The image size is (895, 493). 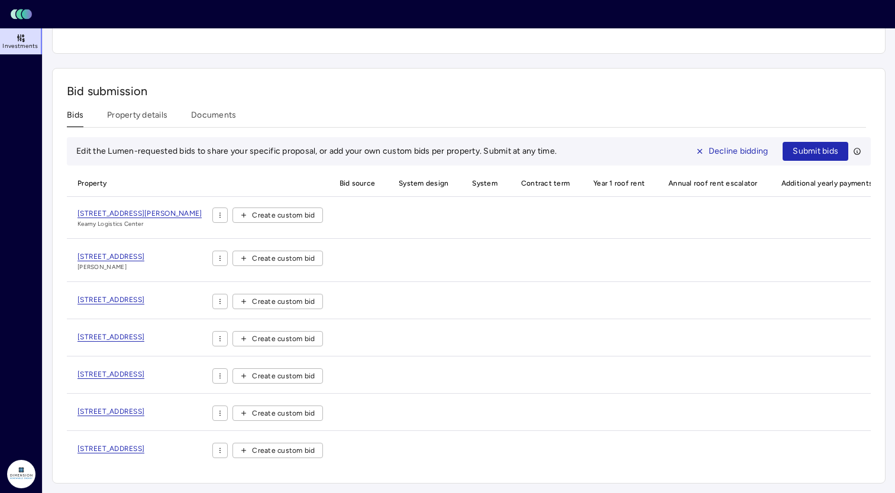 What do you see at coordinates (424, 183) in the screenshot?
I see `span: System design` at bounding box center [424, 183].